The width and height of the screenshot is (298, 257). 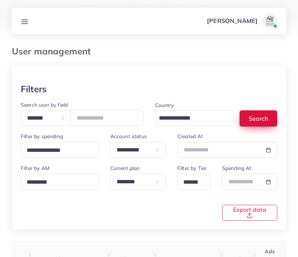 What do you see at coordinates (259, 118) in the screenshot?
I see `button: Search` at bounding box center [259, 118].